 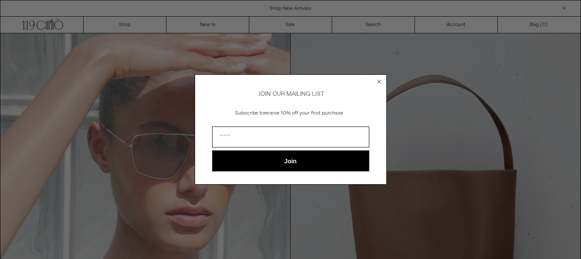 I want to click on span: receive 10% off your first purchase, so click(x=303, y=113).